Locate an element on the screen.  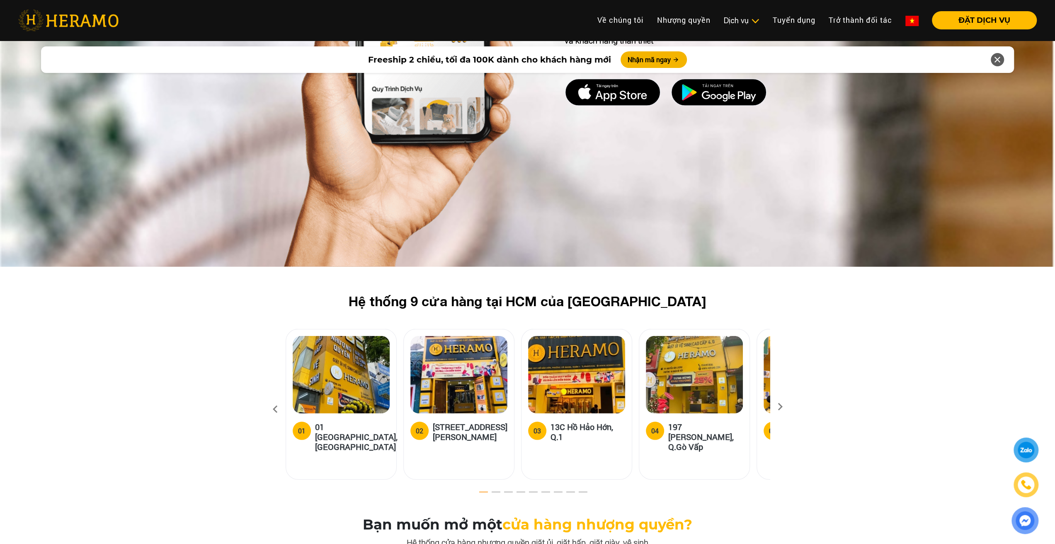
a: Về chúng tôi is located at coordinates (620, 20).